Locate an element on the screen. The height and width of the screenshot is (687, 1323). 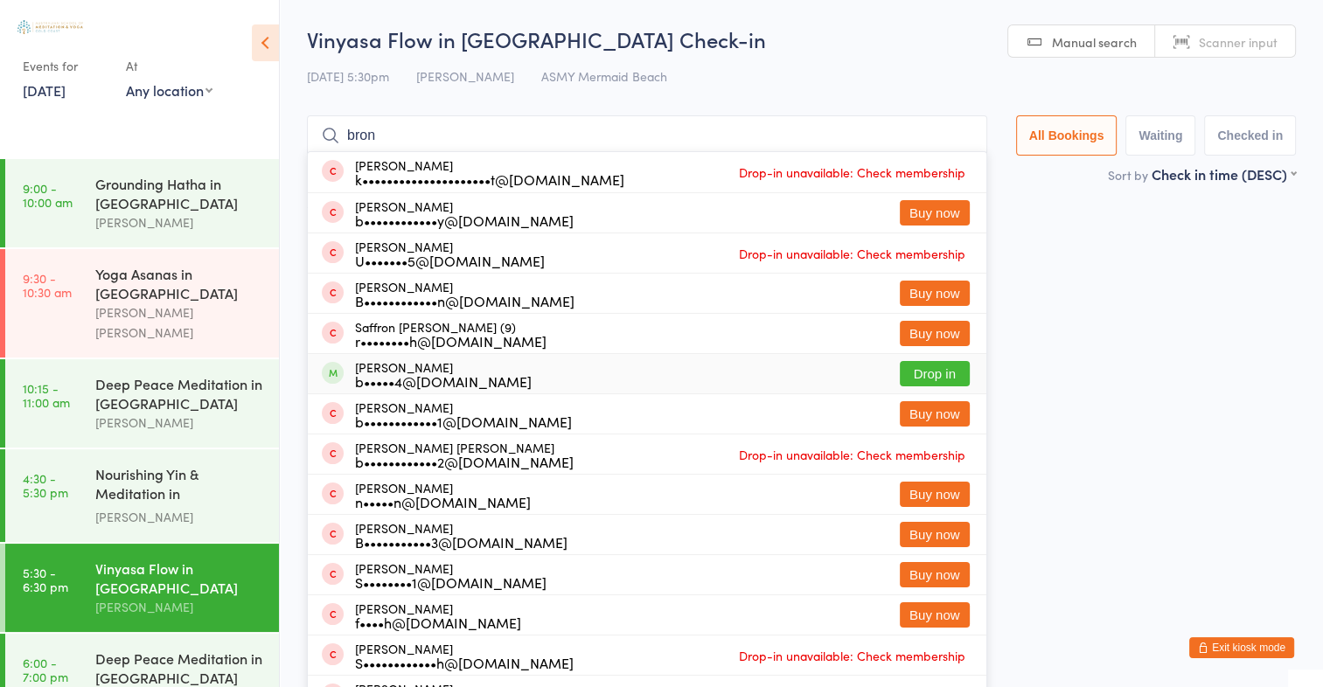
label: Sort by is located at coordinates (1128, 175).